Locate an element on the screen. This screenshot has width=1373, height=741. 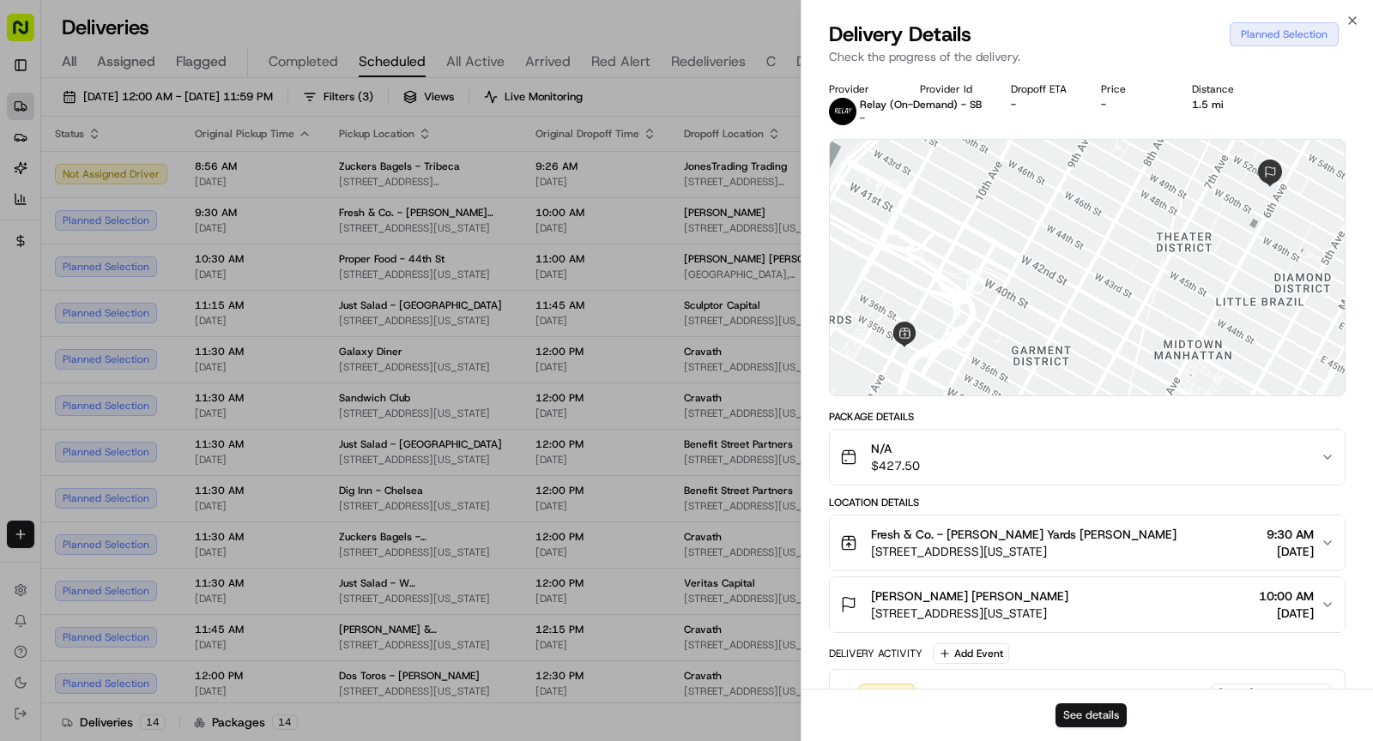
div: Delivery Activity is located at coordinates (875, 654).